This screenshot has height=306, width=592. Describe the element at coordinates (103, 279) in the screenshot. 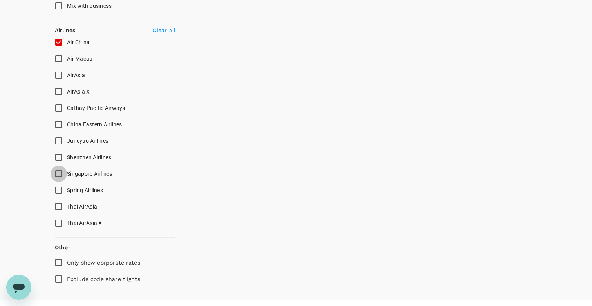

I see `p: Exclude code share flights` at that location.